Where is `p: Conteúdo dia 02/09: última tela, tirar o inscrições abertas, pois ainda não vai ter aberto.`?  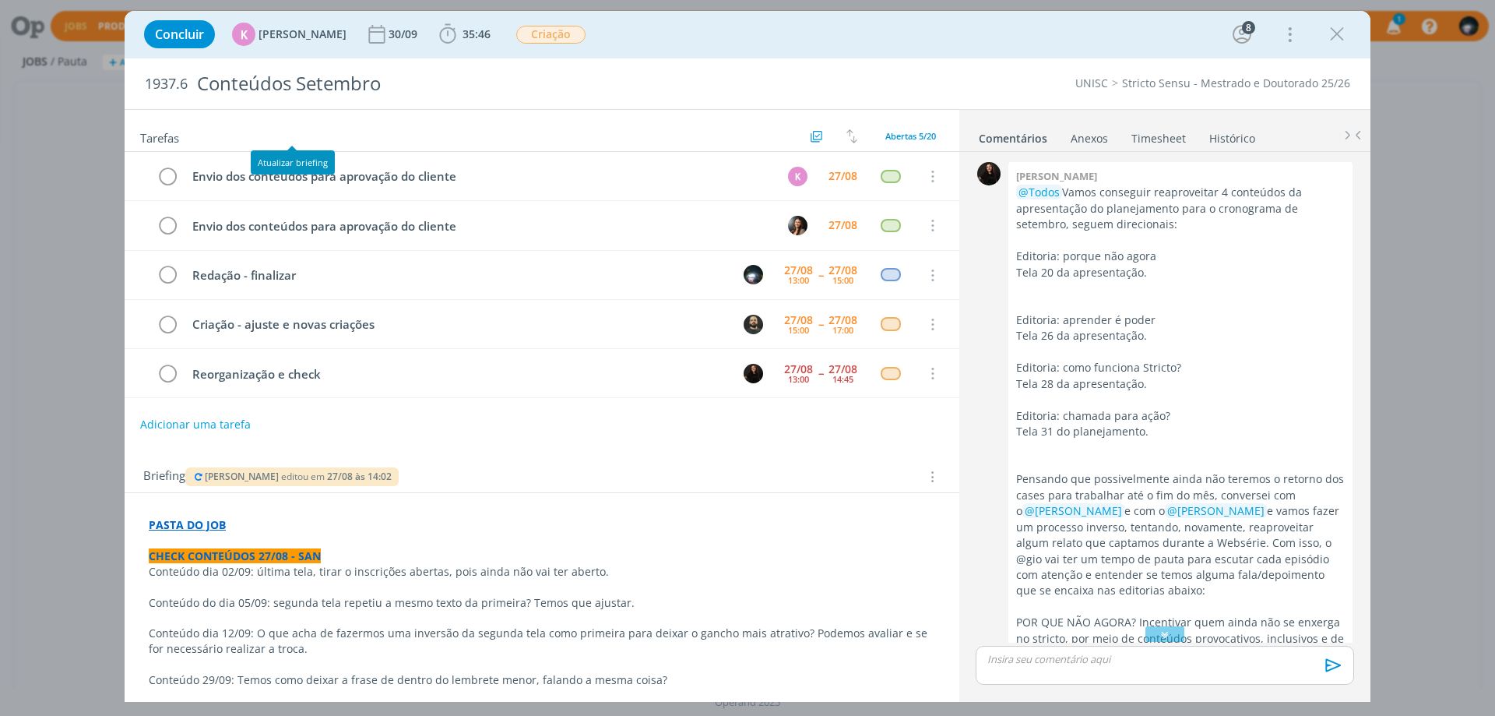
p: Conteúdo dia 02/09: última tela, tirar o inscrições abertas, pois ainda não vai ter aberto. is located at coordinates (542, 572).